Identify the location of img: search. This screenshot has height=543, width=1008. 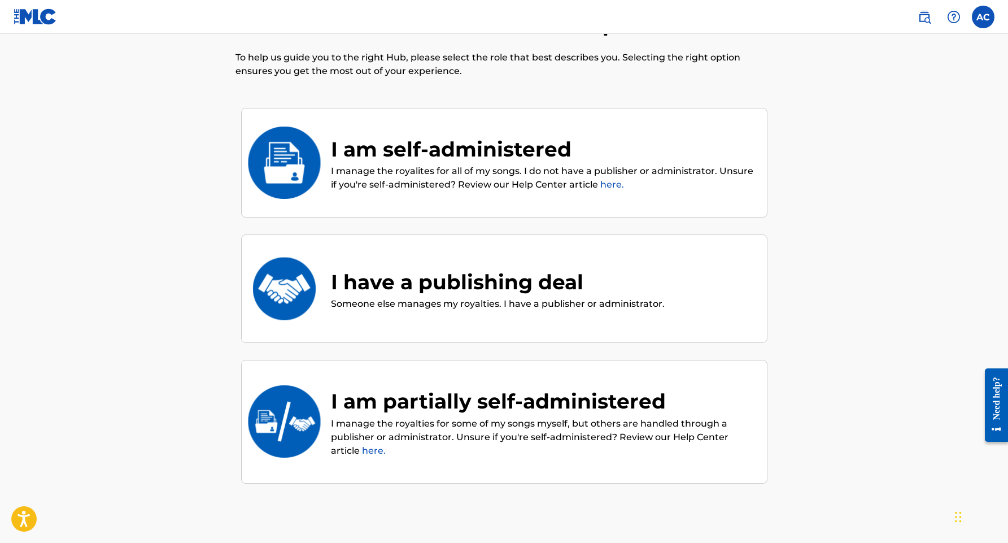
(925, 17).